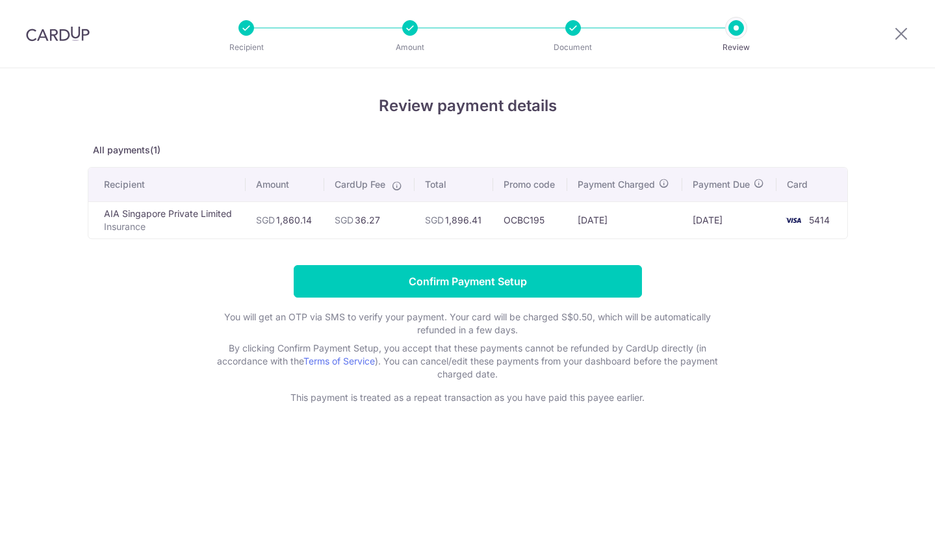 The height and width of the screenshot is (551, 935). What do you see at coordinates (454, 220) in the screenshot?
I see `td: 1,896.41` at bounding box center [454, 220].